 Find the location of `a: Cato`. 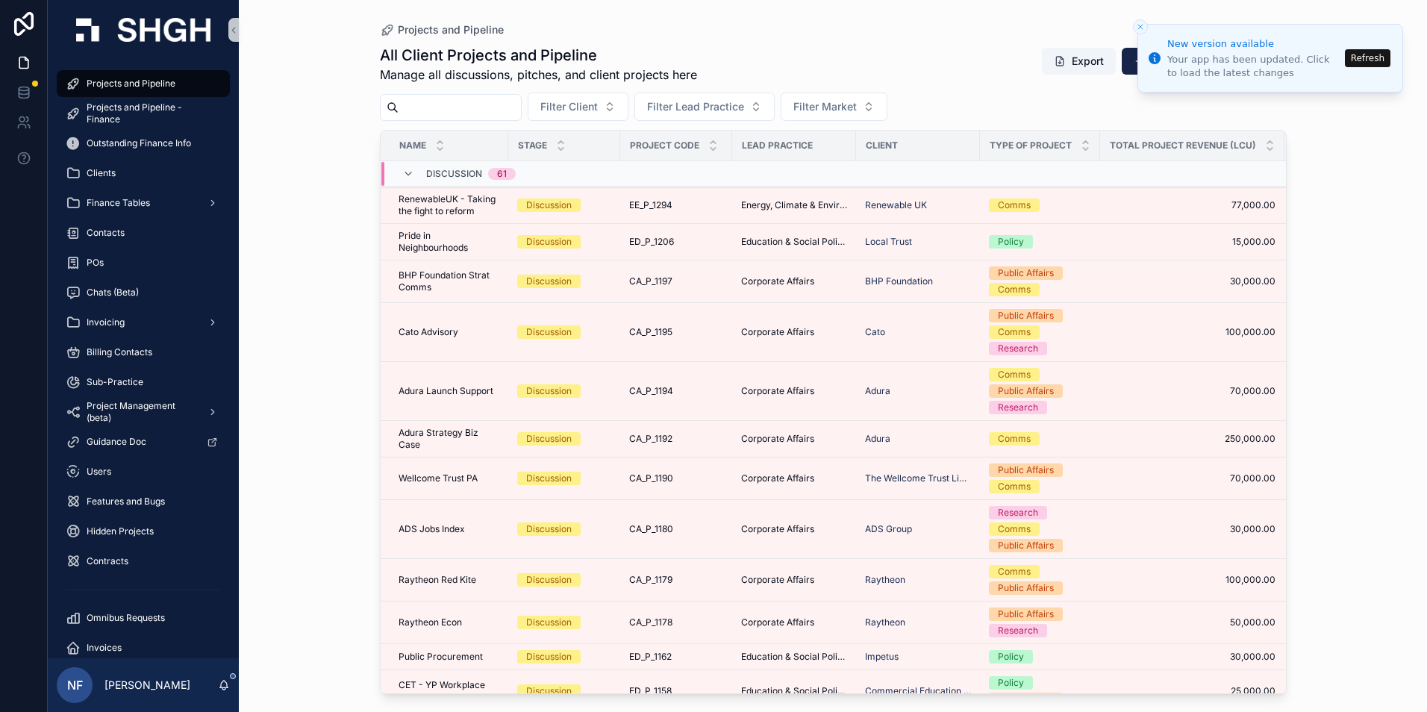

a: Cato is located at coordinates (875, 332).